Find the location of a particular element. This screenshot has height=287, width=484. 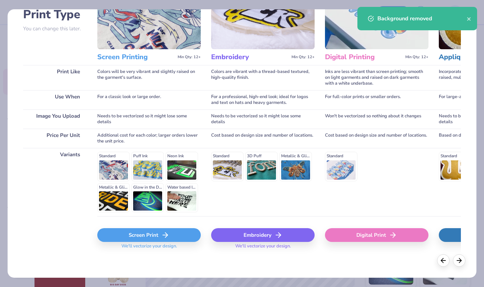

div: Image You Upload is located at coordinates (55, 119).